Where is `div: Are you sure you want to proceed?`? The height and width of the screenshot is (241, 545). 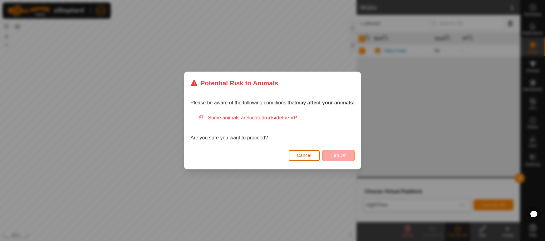 div: Are you sure you want to proceed? is located at coordinates (273, 128).